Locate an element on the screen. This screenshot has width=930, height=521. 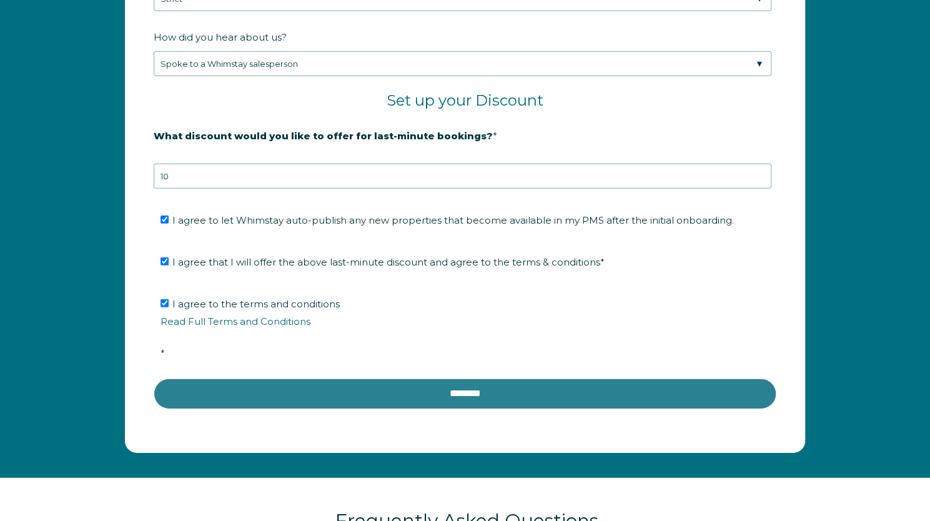
span: Set up your Discount is located at coordinates (464, 100).